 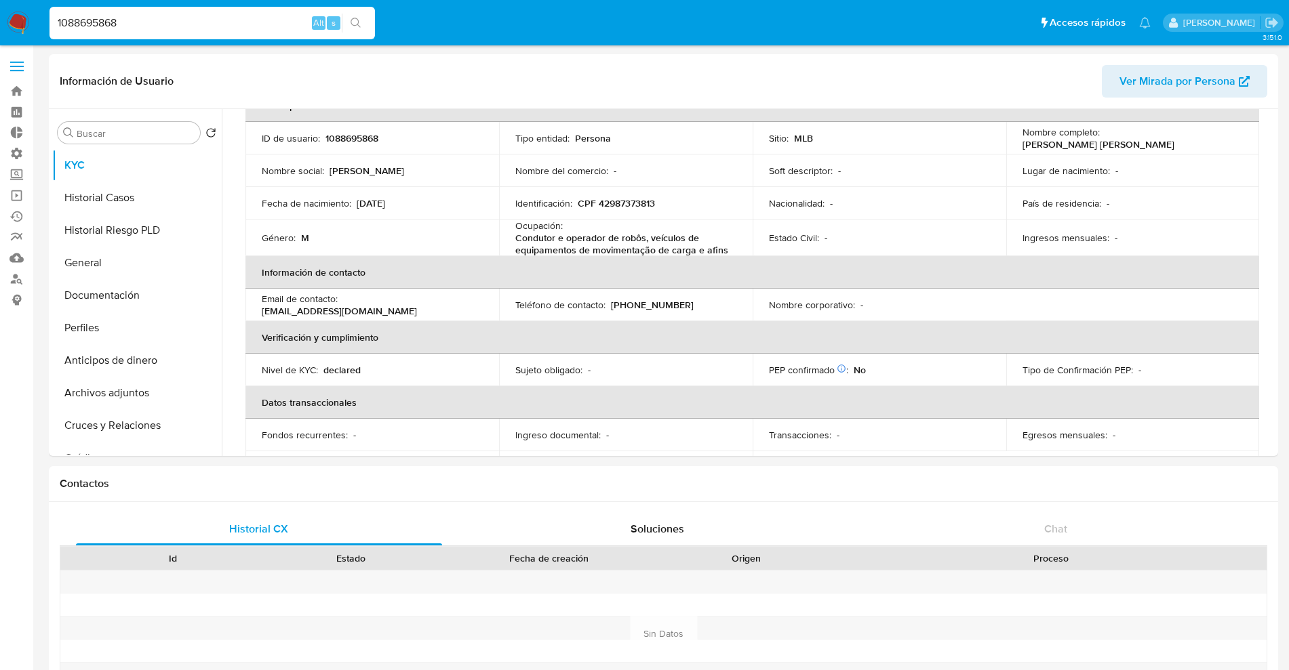 I want to click on button: Anticipos de dinero, so click(x=137, y=361).